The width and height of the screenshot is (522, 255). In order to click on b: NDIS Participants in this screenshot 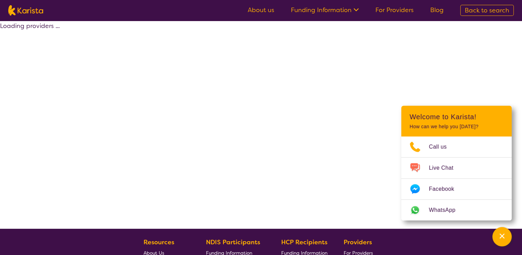, I will do `click(233, 242)`.